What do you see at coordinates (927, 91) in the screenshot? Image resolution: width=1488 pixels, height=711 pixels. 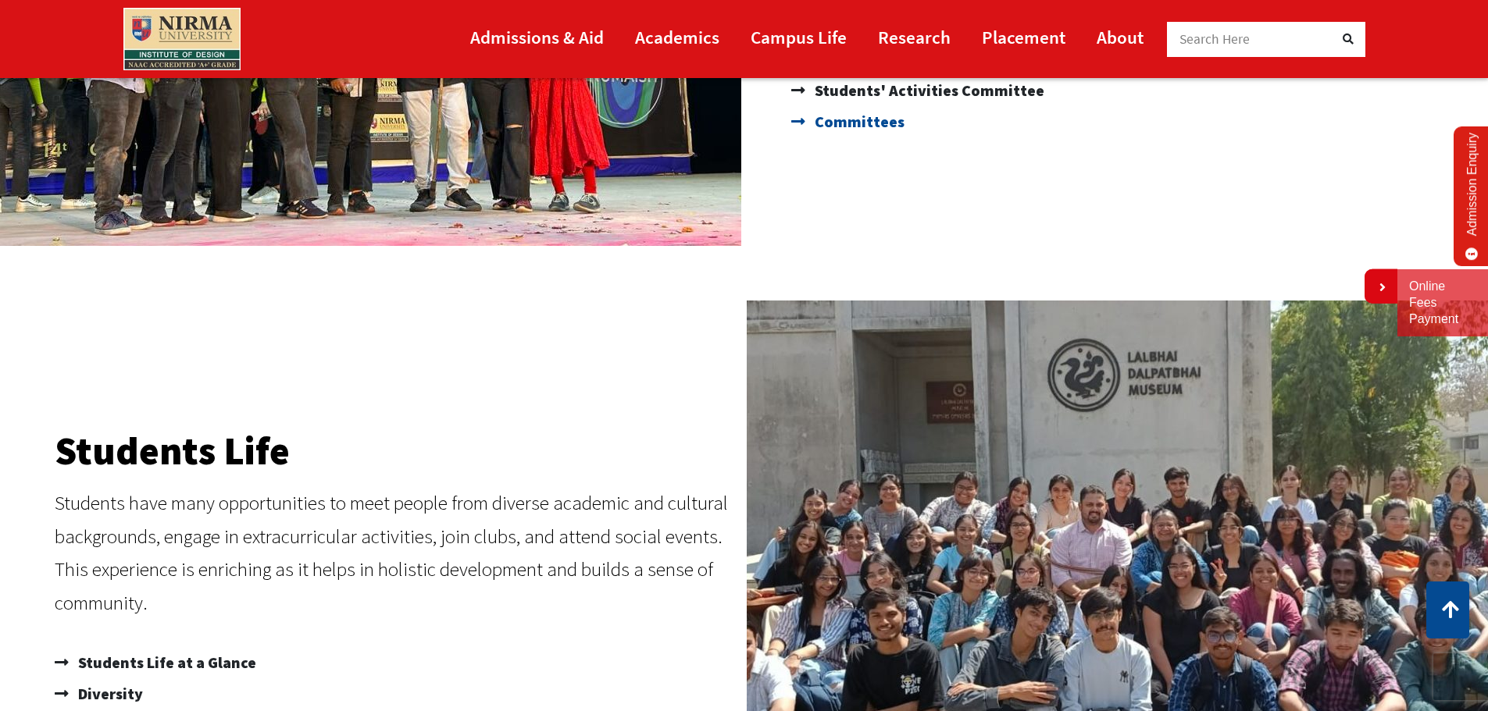 I see `span: Students' Activities Committee` at bounding box center [927, 91].